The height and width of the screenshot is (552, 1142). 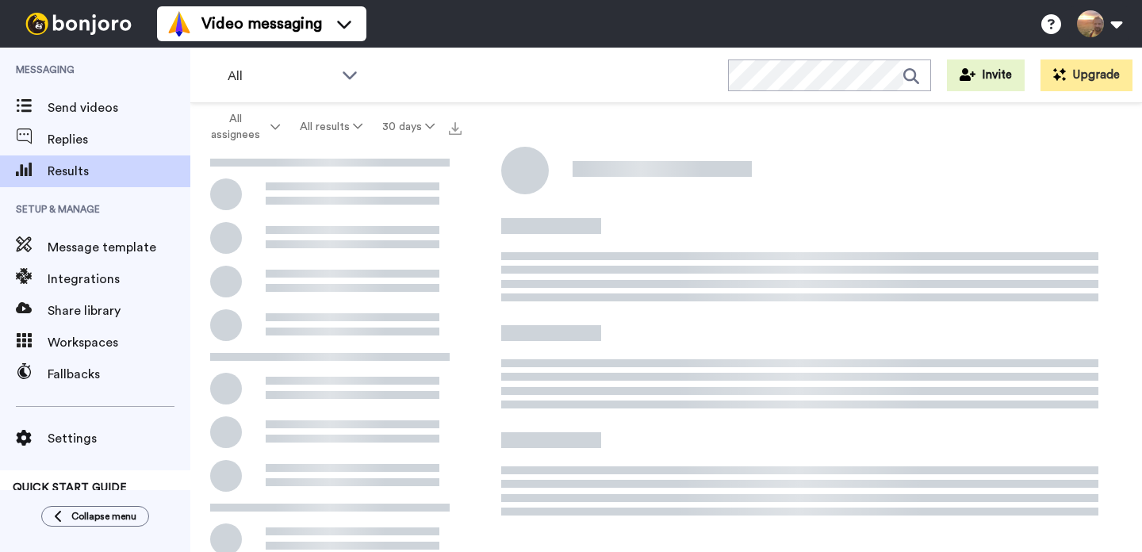 I want to click on span: Results, so click(x=119, y=171).